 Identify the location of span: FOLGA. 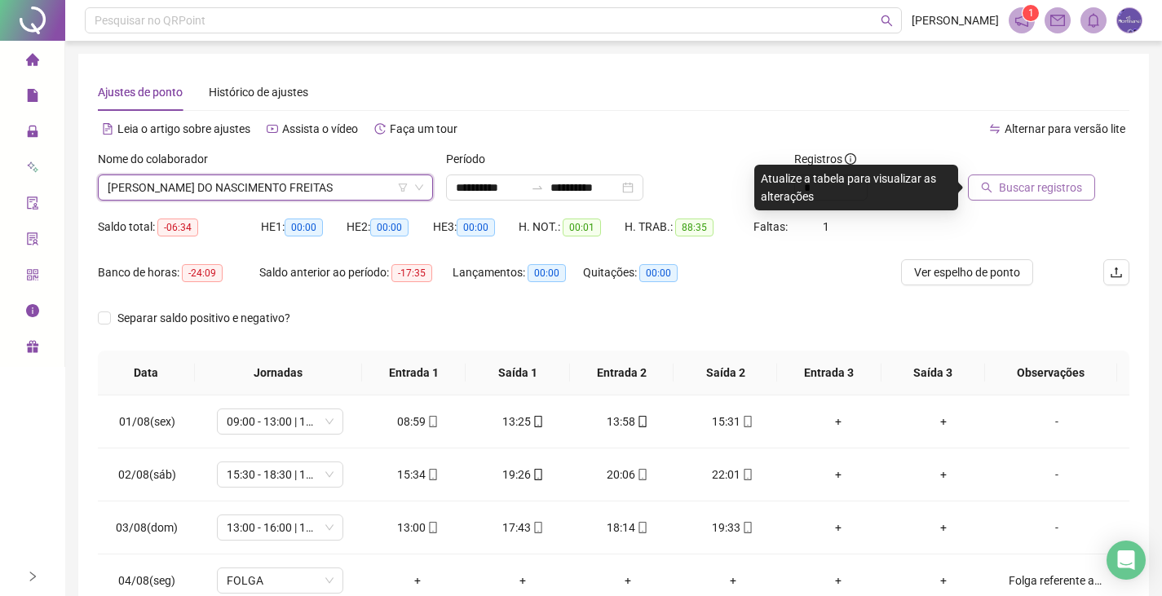
(280, 581).